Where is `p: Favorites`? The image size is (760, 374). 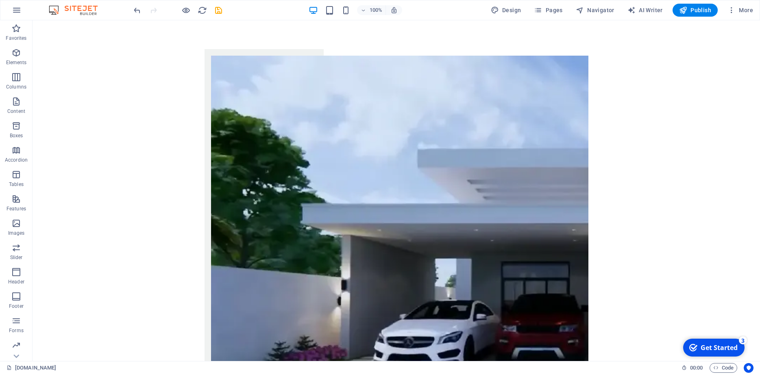
p: Favorites is located at coordinates (16, 38).